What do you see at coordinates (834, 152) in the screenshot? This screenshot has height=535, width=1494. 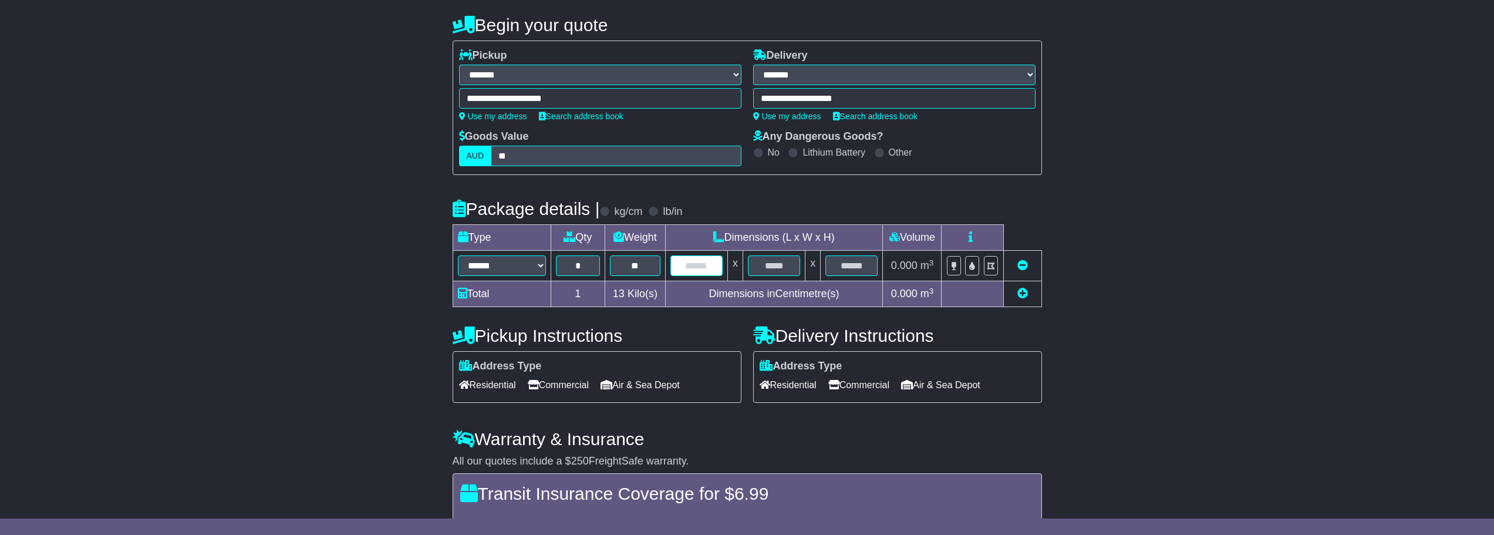 I see `label: Lithium Battery` at bounding box center [834, 152].